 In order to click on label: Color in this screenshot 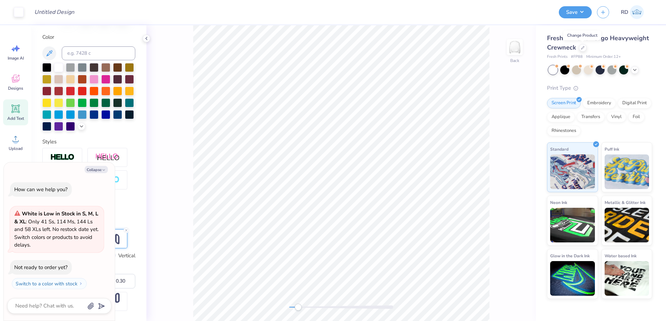, I will do `click(89, 37)`.